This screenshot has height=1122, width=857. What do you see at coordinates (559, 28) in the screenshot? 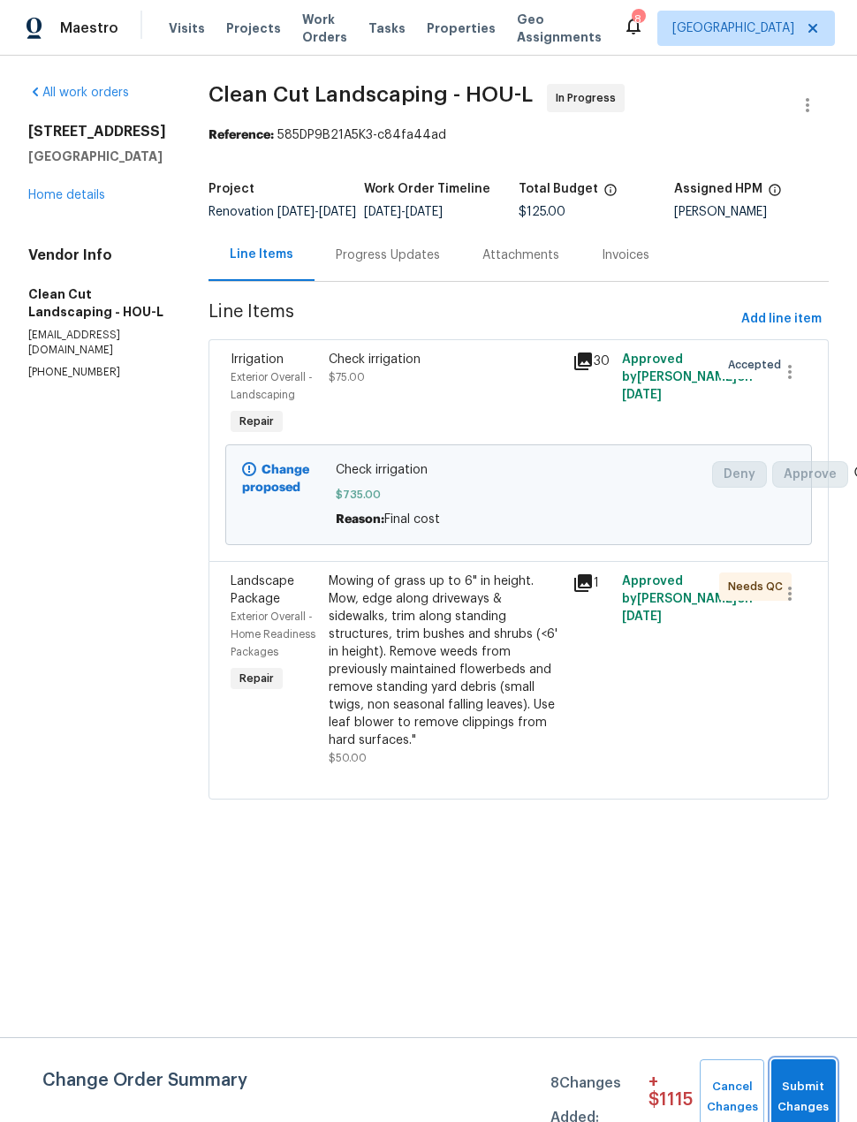
I see `span: Geo Assignments` at bounding box center [559, 28].